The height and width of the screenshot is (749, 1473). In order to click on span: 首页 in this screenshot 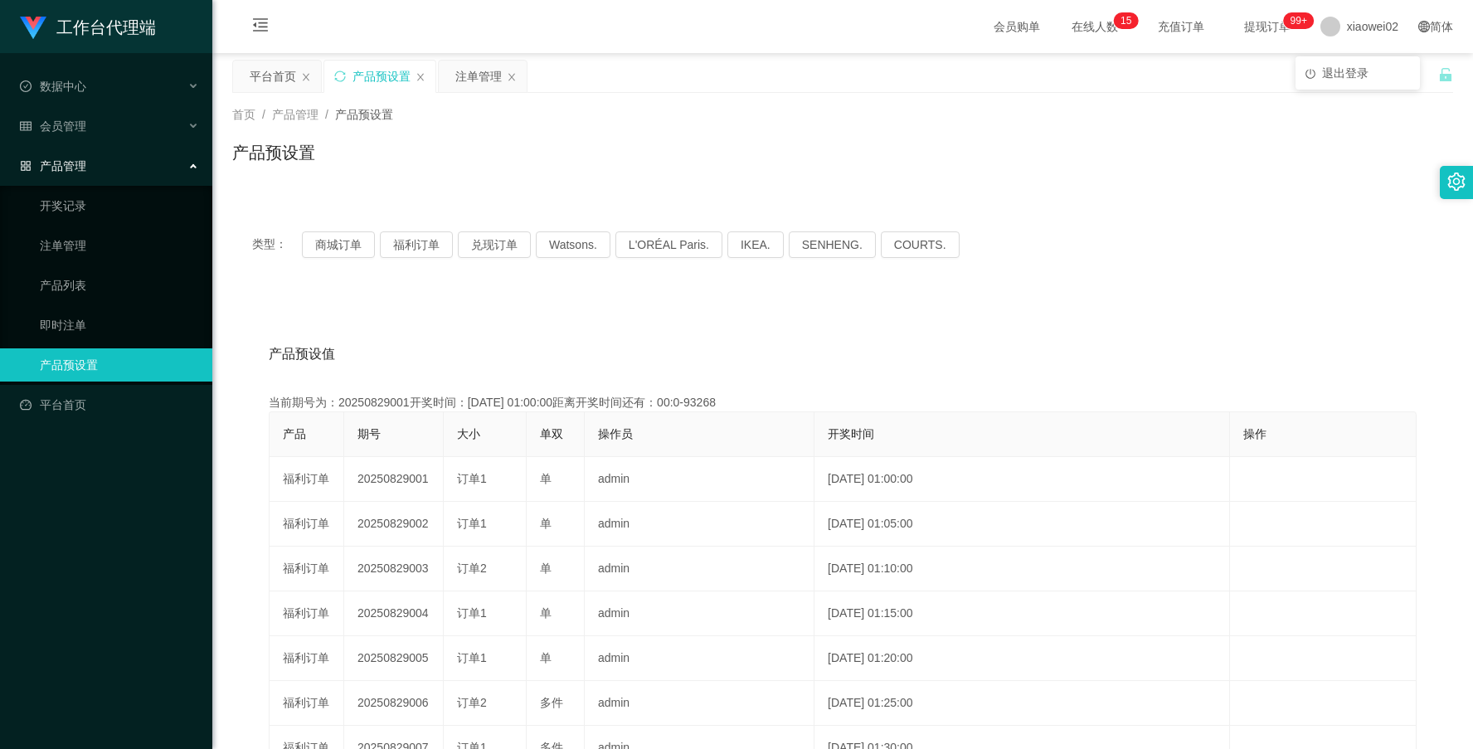, I will do `click(244, 114)`.